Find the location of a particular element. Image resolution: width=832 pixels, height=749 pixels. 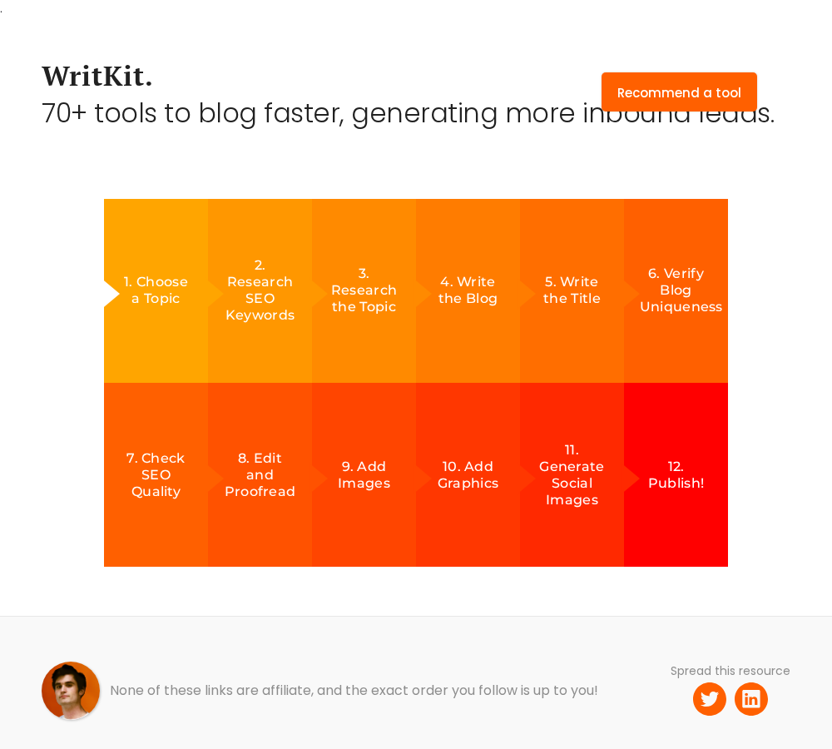

div: 11. Generate Social Images is located at coordinates (572, 475).